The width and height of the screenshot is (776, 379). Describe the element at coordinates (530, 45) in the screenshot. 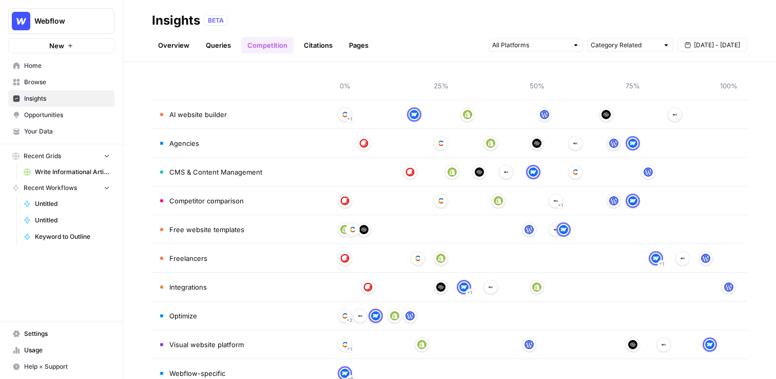

I see `input: All Platforms` at that location.